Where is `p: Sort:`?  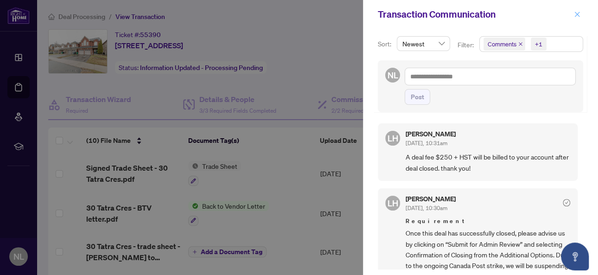 p: Sort: is located at coordinates (385, 44).